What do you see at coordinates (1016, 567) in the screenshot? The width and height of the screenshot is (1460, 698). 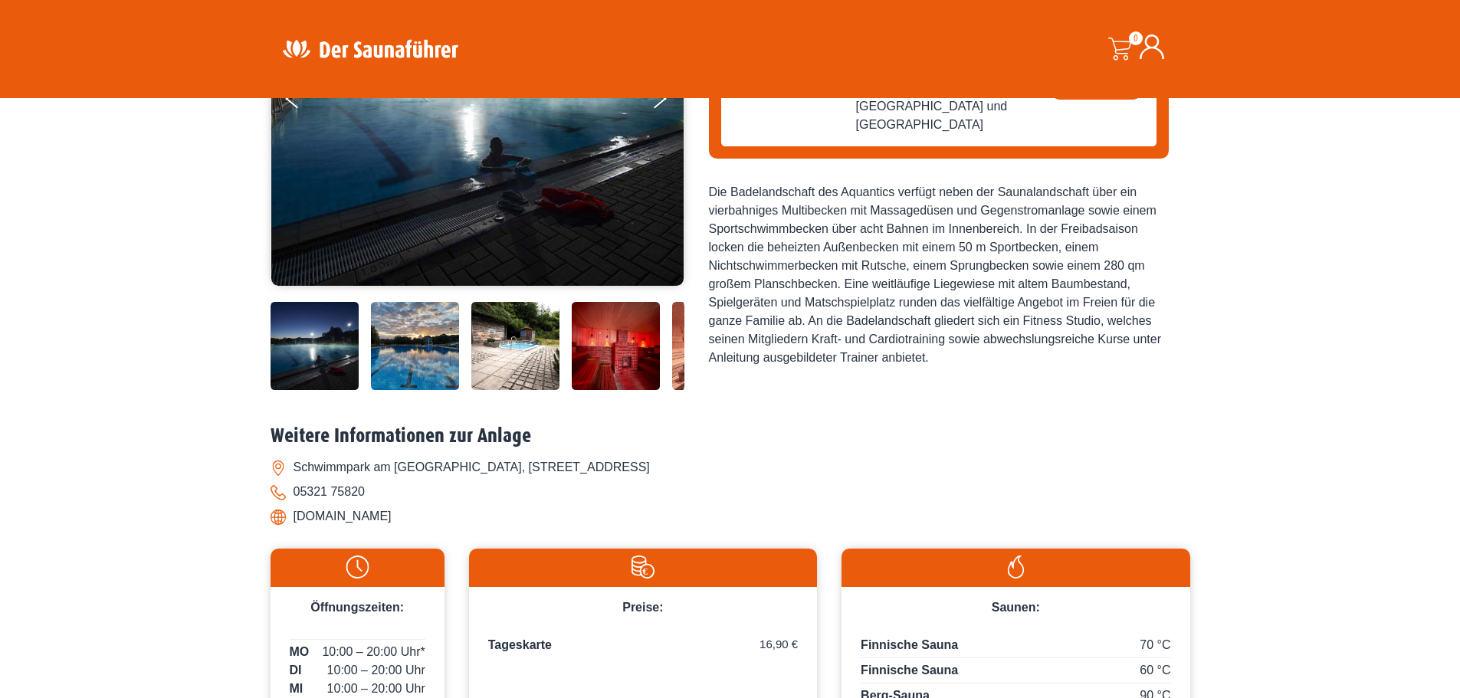 I see `img: Flamme-weiss.svg` at bounding box center [1016, 567].